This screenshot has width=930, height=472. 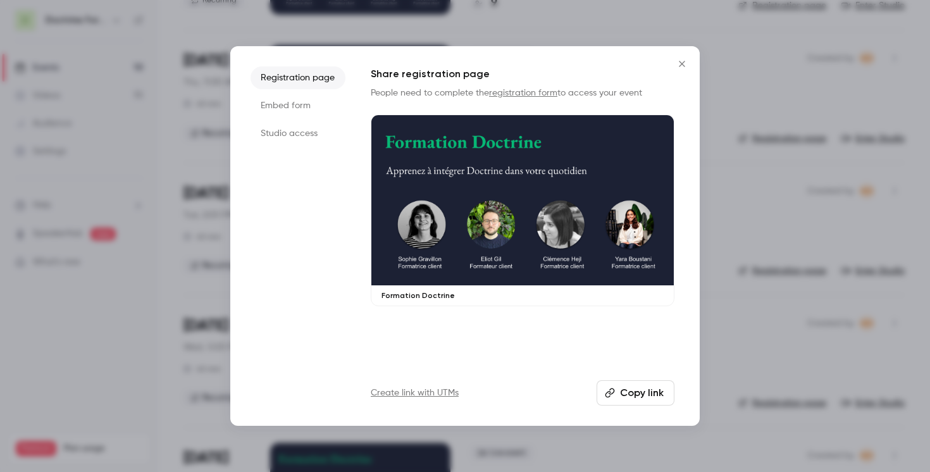 I want to click on li: Registration page, so click(x=298, y=78).